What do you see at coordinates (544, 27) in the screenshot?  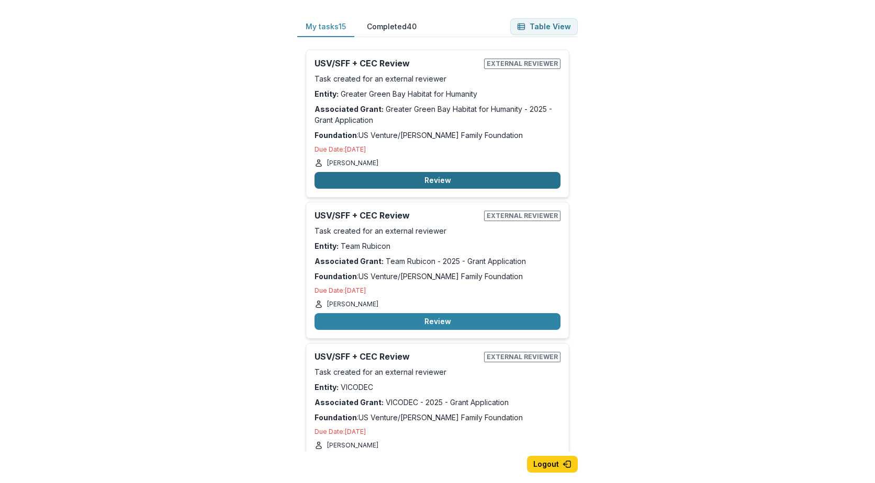 I see `button: Table View` at bounding box center [544, 27].